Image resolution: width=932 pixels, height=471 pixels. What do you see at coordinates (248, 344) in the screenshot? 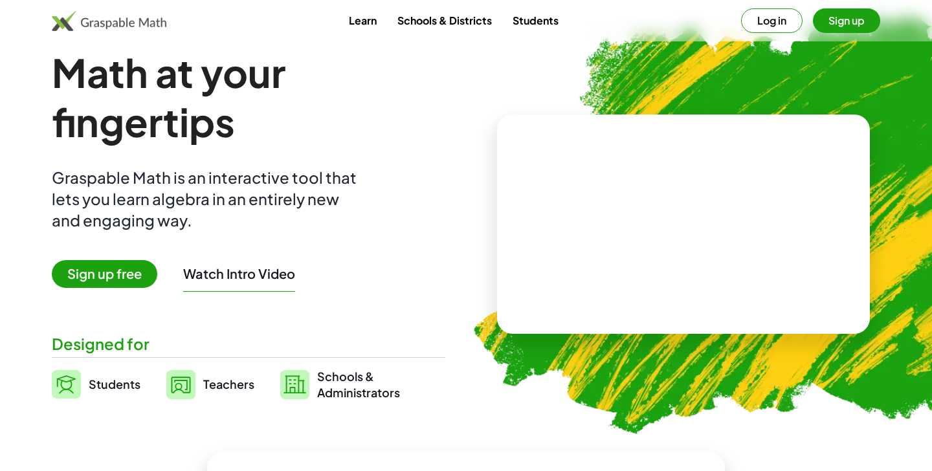
I see `div: Designed for` at bounding box center [248, 344].